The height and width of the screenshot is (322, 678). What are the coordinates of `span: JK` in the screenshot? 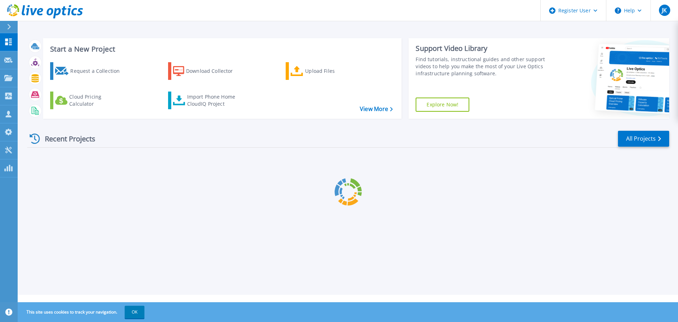 It's located at (664, 10).